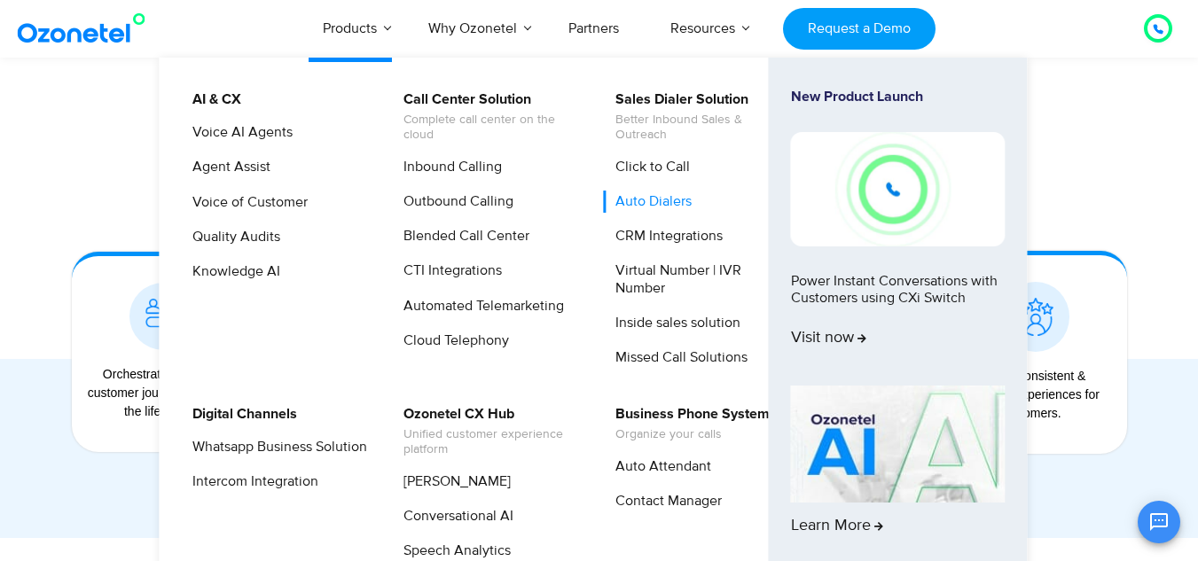 This screenshot has width=1198, height=561. What do you see at coordinates (599, 90) in the screenshot?
I see `div: Unified CX Platform. Endless Possibilities.` at bounding box center [599, 90].